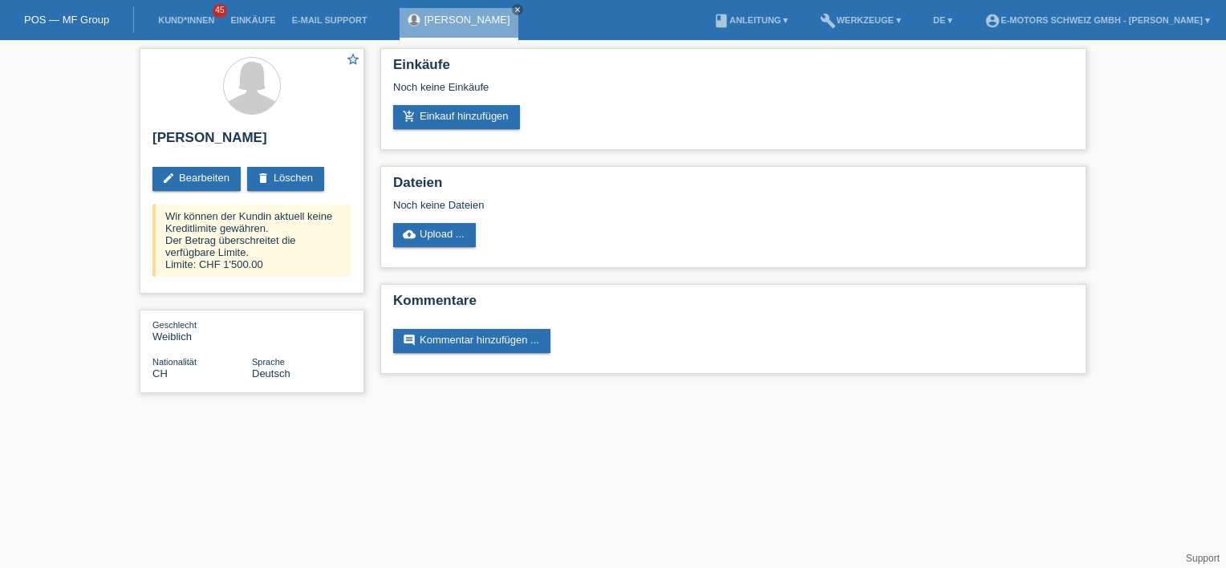 Image resolution: width=1226 pixels, height=568 pixels. Describe the element at coordinates (750, 20) in the screenshot. I see `a: bookAnleitung ▾` at that location.